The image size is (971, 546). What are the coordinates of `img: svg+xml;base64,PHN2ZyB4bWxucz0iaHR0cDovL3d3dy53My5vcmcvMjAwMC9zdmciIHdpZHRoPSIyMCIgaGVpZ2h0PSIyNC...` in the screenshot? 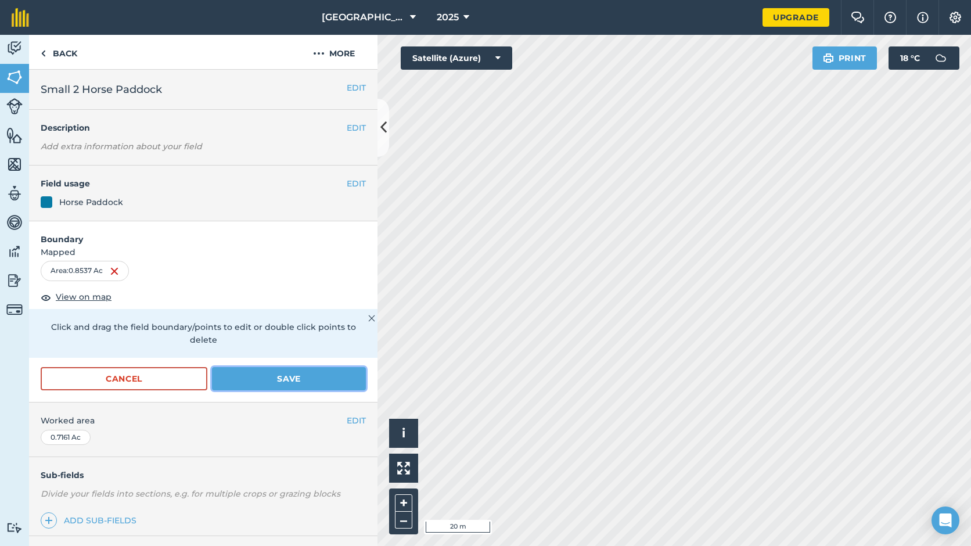 It's located at (319, 53).